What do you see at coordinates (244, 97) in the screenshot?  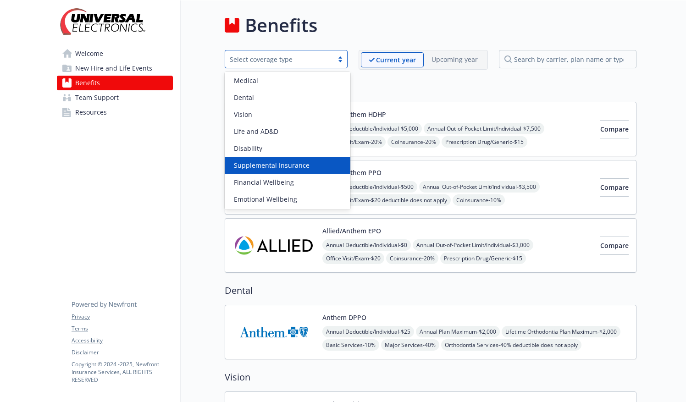 I see `span: Dental` at bounding box center [244, 97].